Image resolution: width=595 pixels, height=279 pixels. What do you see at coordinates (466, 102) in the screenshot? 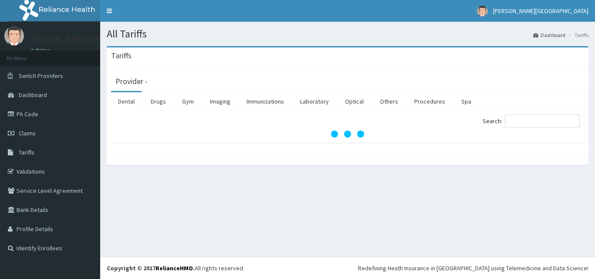
I see `a: Spa` at bounding box center [466, 102].